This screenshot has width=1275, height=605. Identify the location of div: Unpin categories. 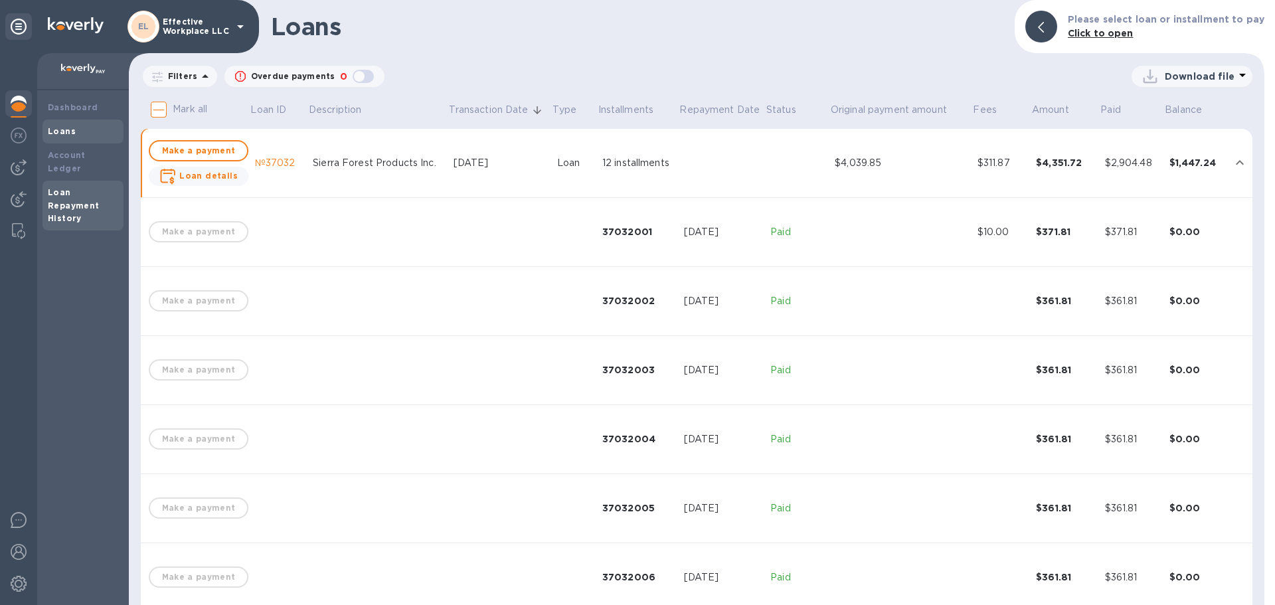
(19, 27).